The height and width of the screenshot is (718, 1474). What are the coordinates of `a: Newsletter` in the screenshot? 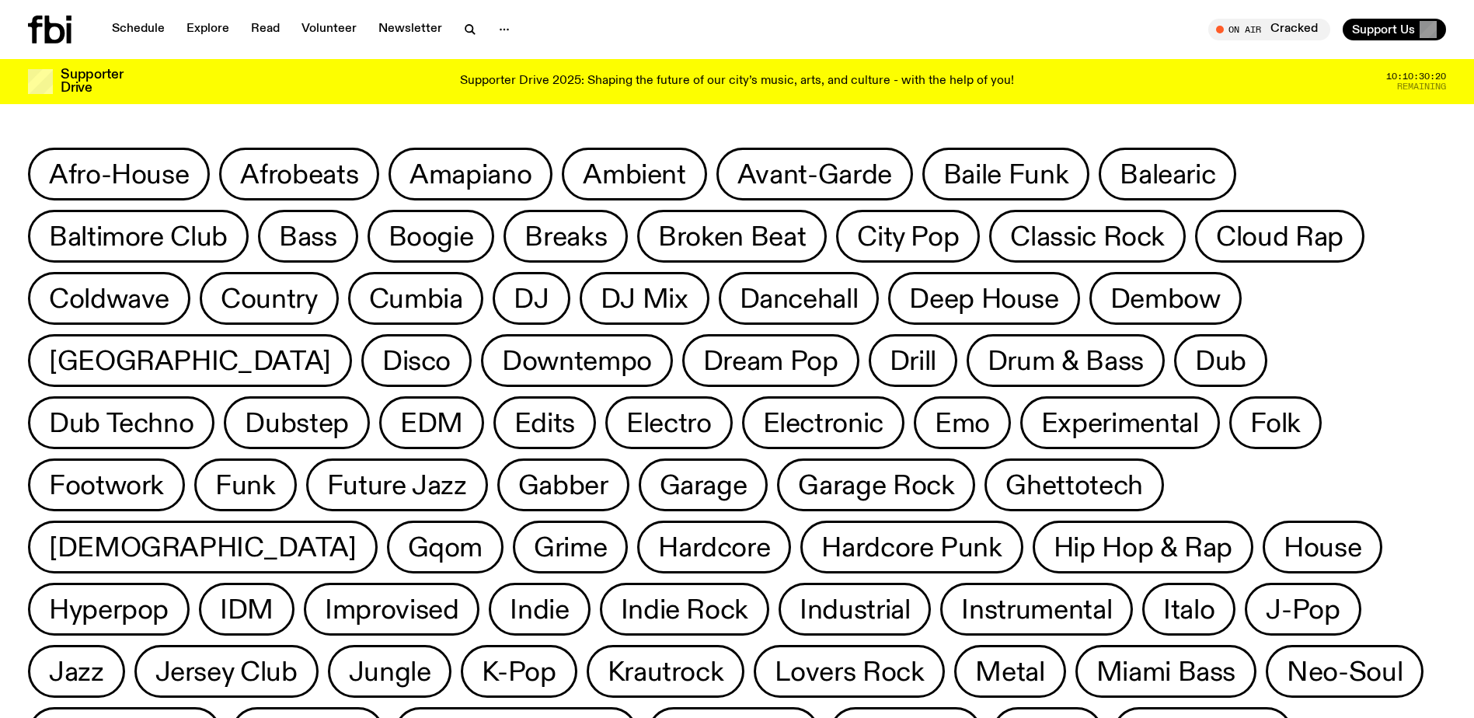 It's located at (410, 30).